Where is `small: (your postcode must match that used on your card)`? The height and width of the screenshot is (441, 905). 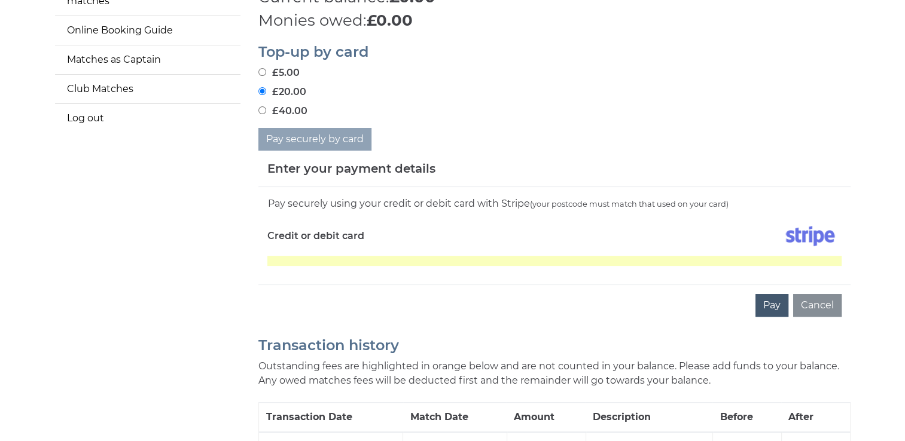
small: (your postcode must match that used on your card) is located at coordinates (629, 204).